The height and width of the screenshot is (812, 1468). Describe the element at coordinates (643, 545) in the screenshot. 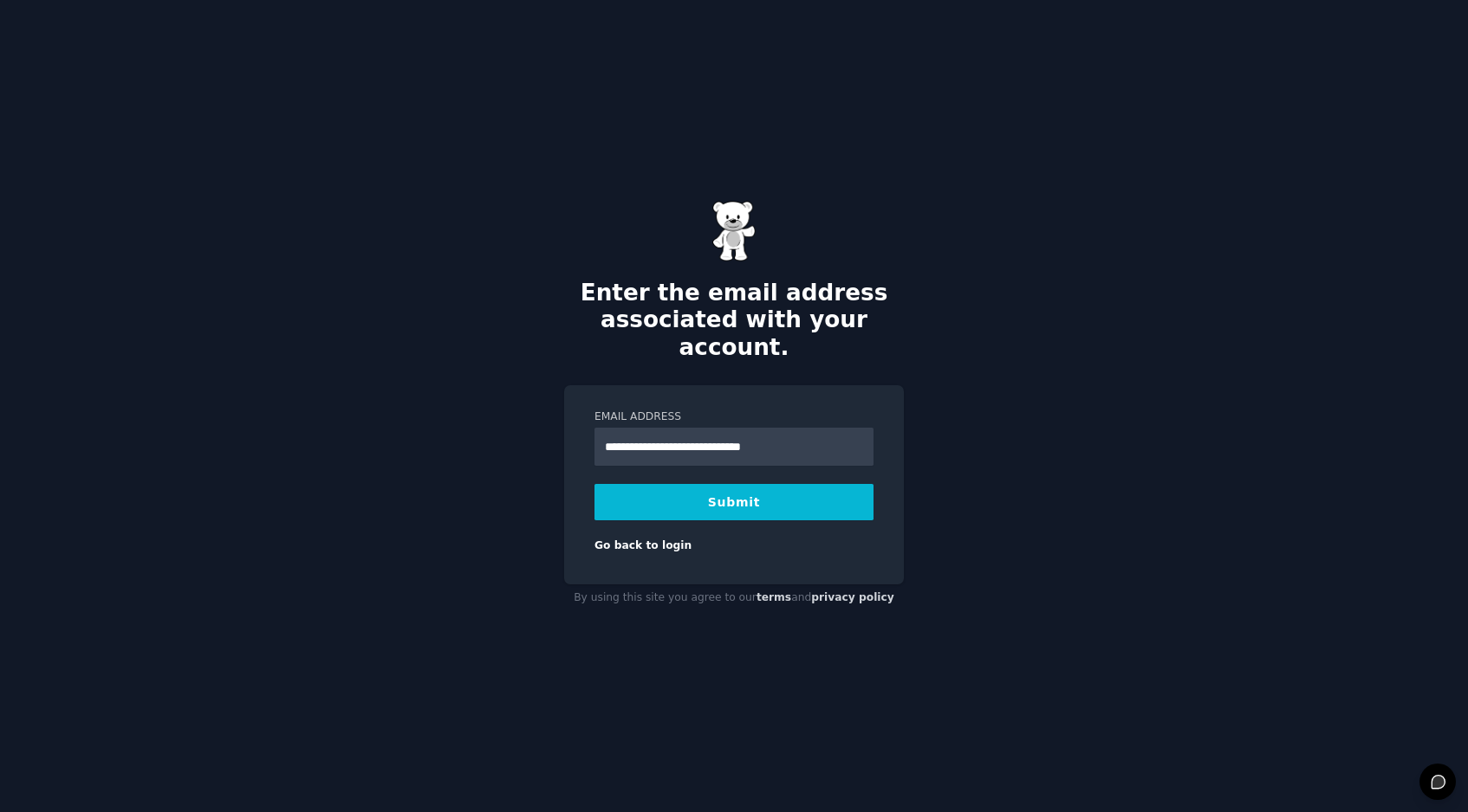

I see `a: Go back to login` at that location.